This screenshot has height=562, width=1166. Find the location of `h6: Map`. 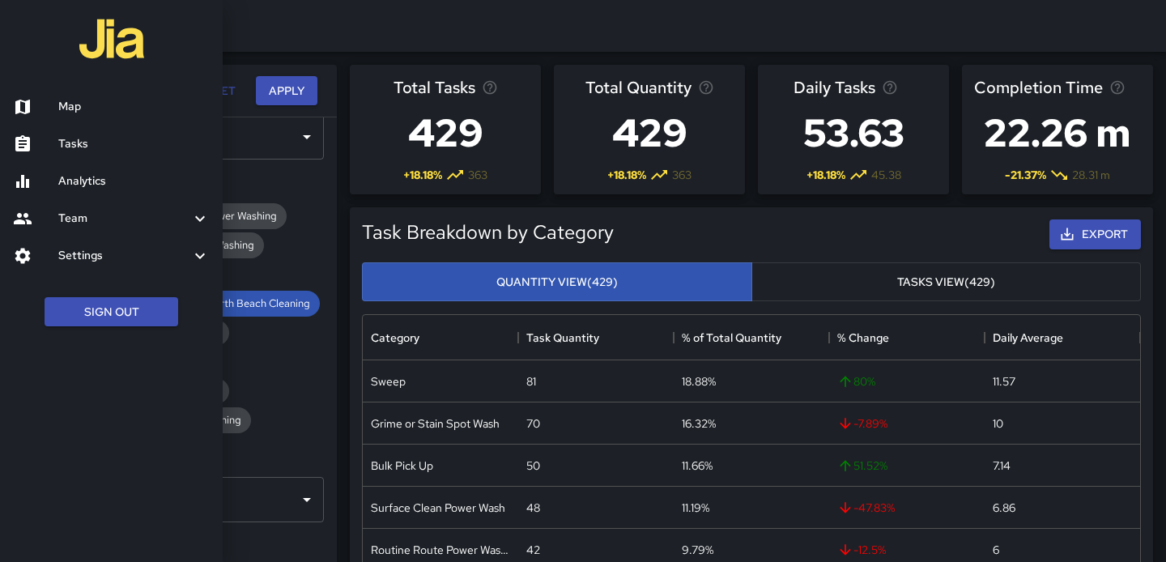

h6: Map is located at coordinates (134, 107).